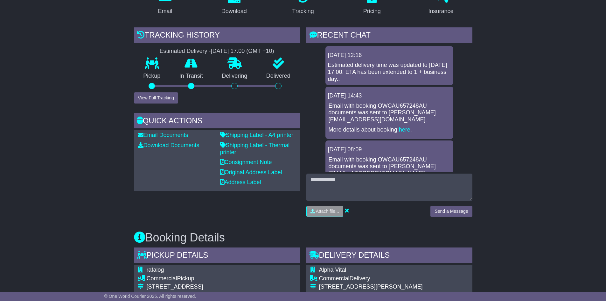 The height and width of the screenshot is (301, 606). What do you see at coordinates (163, 135) in the screenshot?
I see `a: Email Documents` at bounding box center [163, 135].